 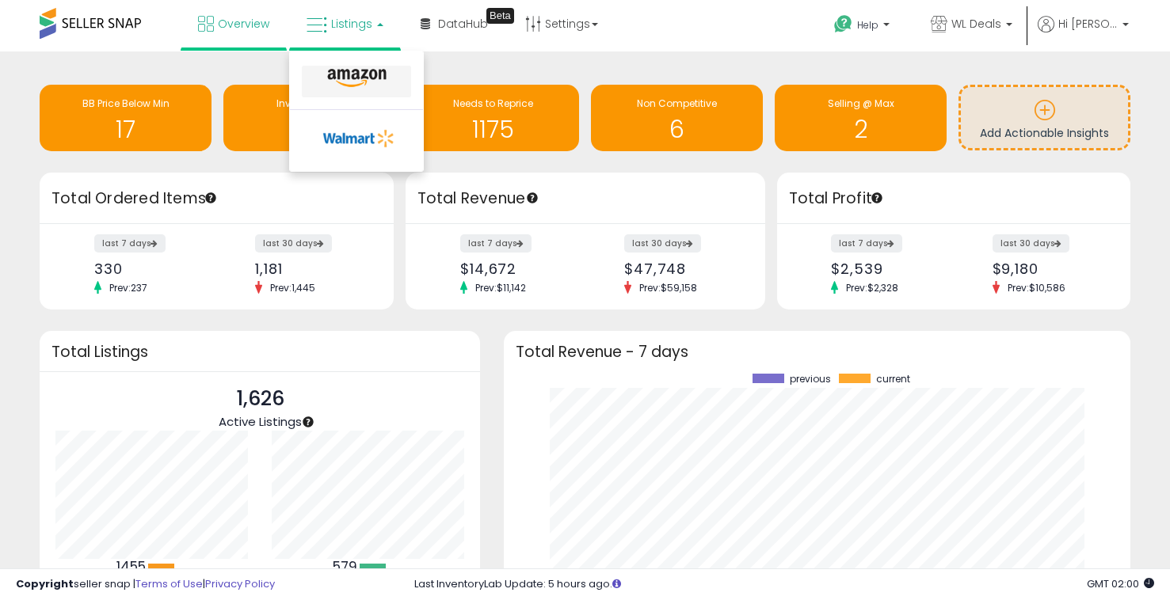 I want to click on span: Prev: $11,142, so click(x=501, y=288).